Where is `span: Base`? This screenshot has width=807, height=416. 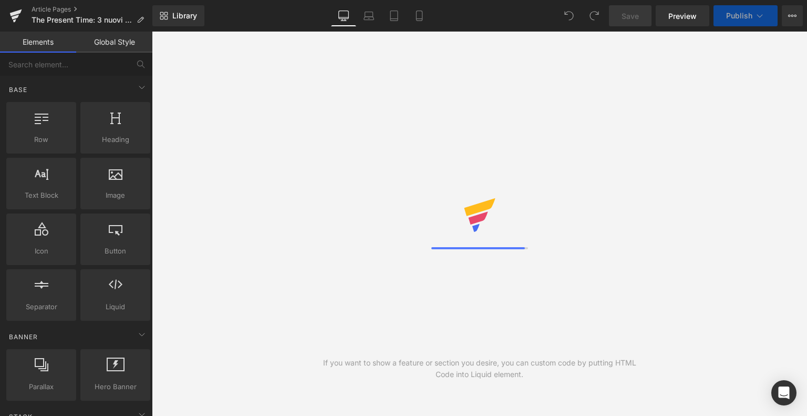
span: Base is located at coordinates (18, 89).